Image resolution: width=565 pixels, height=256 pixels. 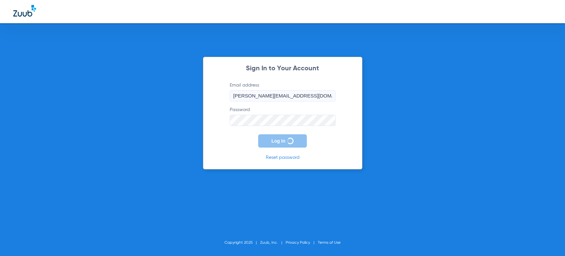 What do you see at coordinates (329, 242) in the screenshot?
I see `a: Terms of Use` at bounding box center [329, 242].